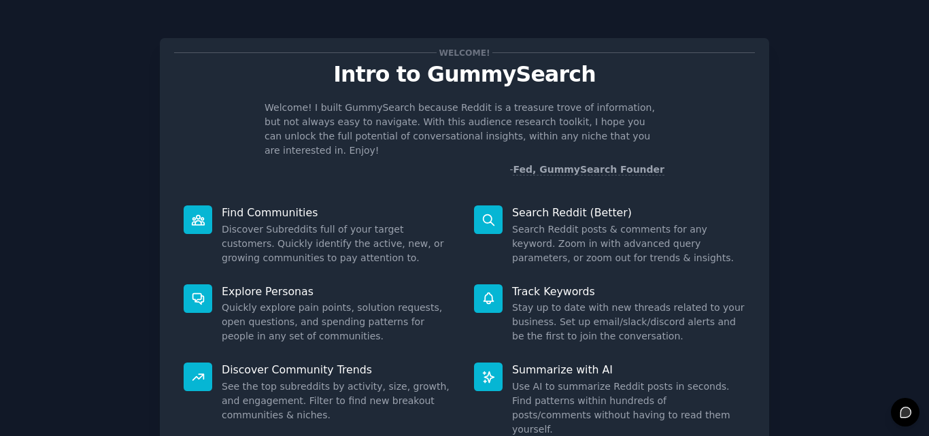 The image size is (929, 436). I want to click on dd: Quickly explore pain points, solution requests, open questions, and spending patterns for people ..., so click(338, 322).